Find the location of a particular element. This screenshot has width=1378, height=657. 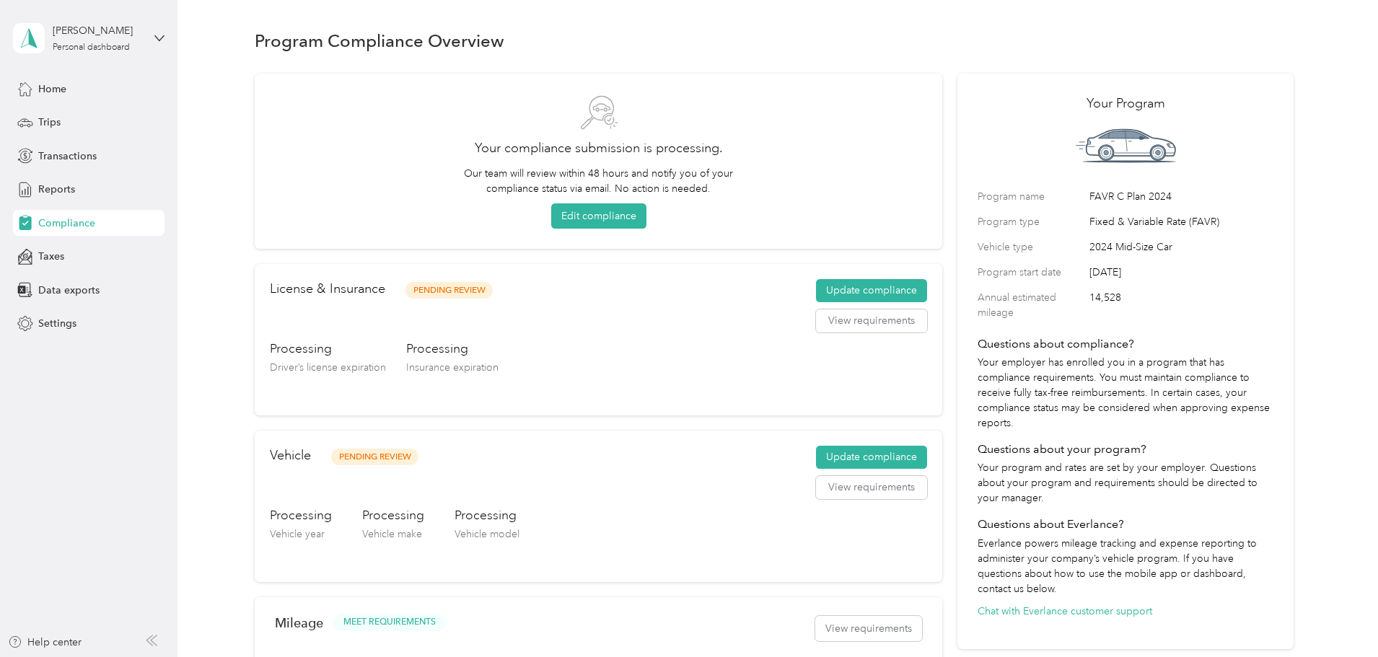

button: Edit compliance is located at coordinates (599, 216).